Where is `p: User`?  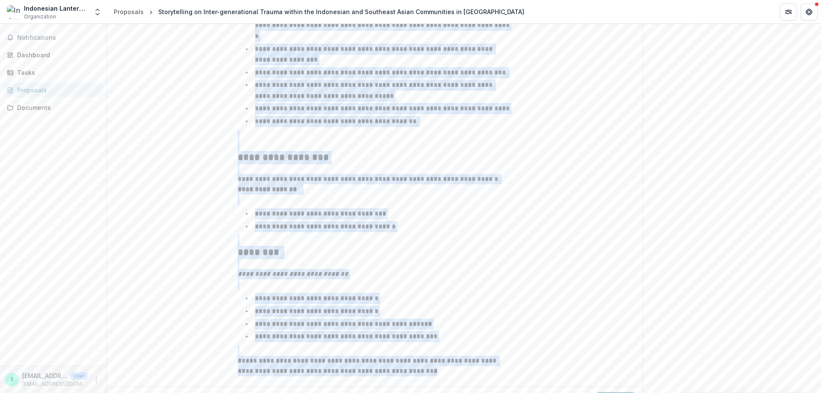
p: User is located at coordinates (79, 376).